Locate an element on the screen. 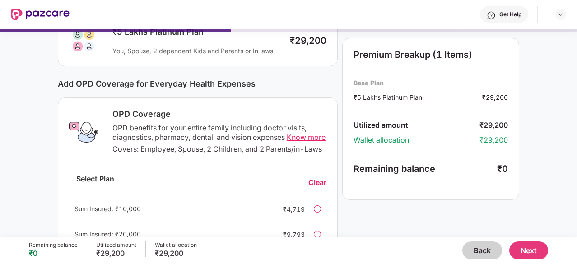 The width and height of the screenshot is (577, 264). img: svg+xml;base64,PHN2ZyBpZD0iSGVscC0zMngzMiIgeG1sbnM9Imh0dHA6Ly93d3cudzMub3JnLzIwMDAvc3ZnIiB3aWR0aD... is located at coordinates (491, 15).